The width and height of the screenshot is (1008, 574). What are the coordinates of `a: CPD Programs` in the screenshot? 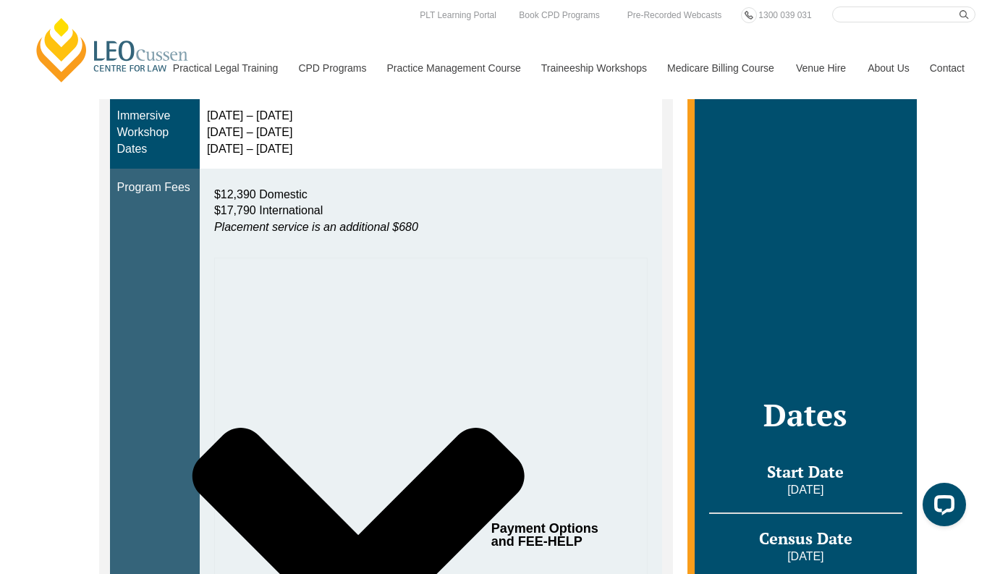 It's located at (332, 68).